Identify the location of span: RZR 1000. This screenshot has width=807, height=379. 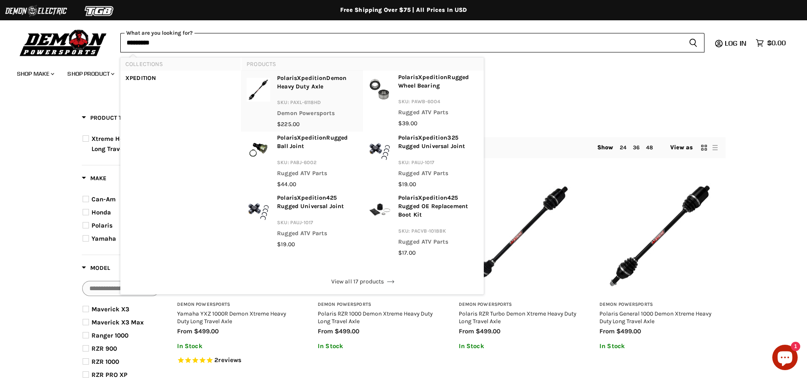
(105, 362).